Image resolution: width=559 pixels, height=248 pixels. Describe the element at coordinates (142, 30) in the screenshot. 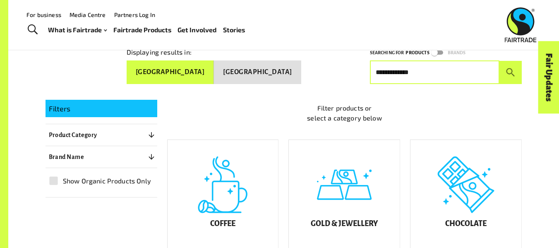

I see `a: Fairtrade Products` at that location.